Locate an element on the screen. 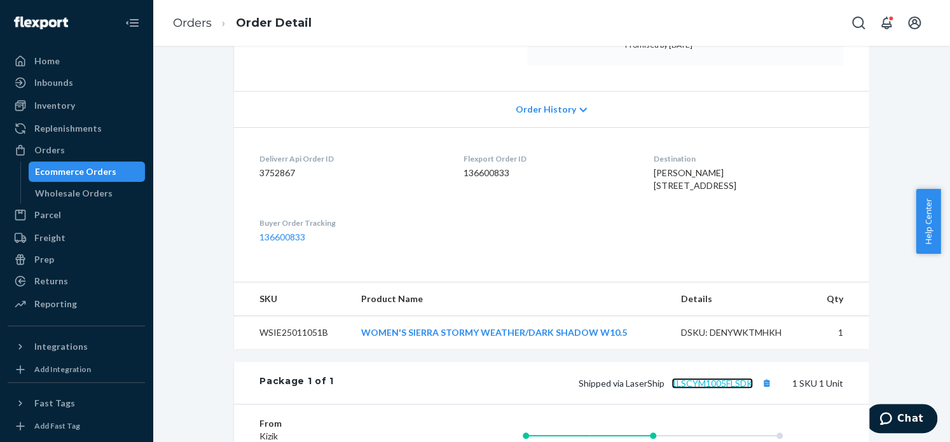 This screenshot has width=950, height=442. th: Details is located at coordinates (741, 299).